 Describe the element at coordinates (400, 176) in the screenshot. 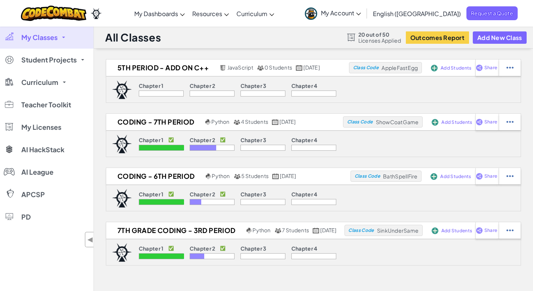

I see `span: BathSpellFire` at that location.